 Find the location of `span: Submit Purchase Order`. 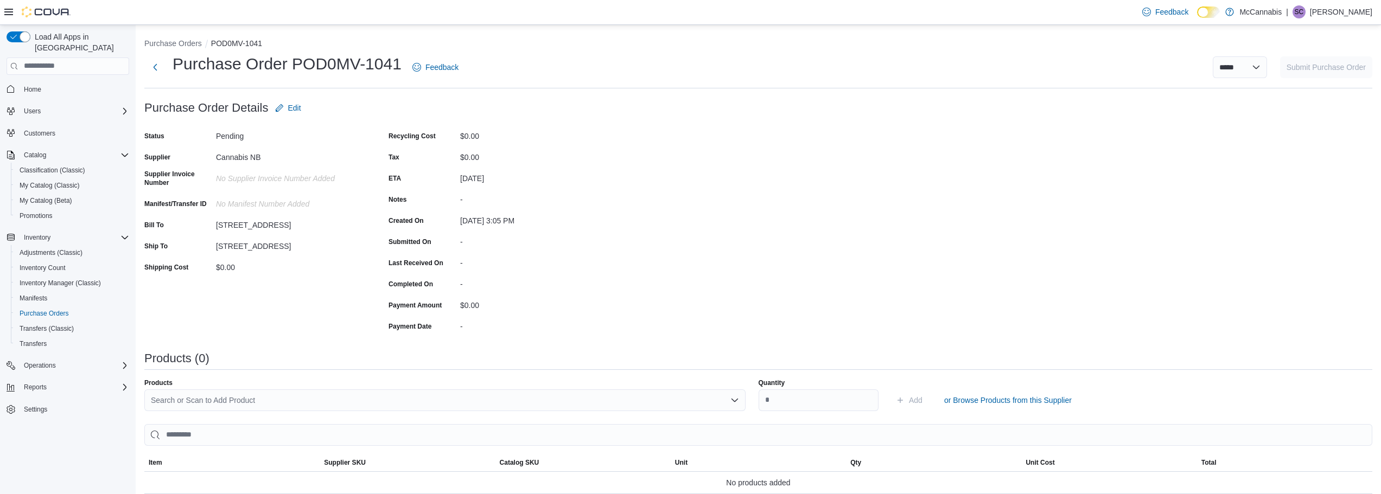

span: Submit Purchase Order is located at coordinates (1326, 67).